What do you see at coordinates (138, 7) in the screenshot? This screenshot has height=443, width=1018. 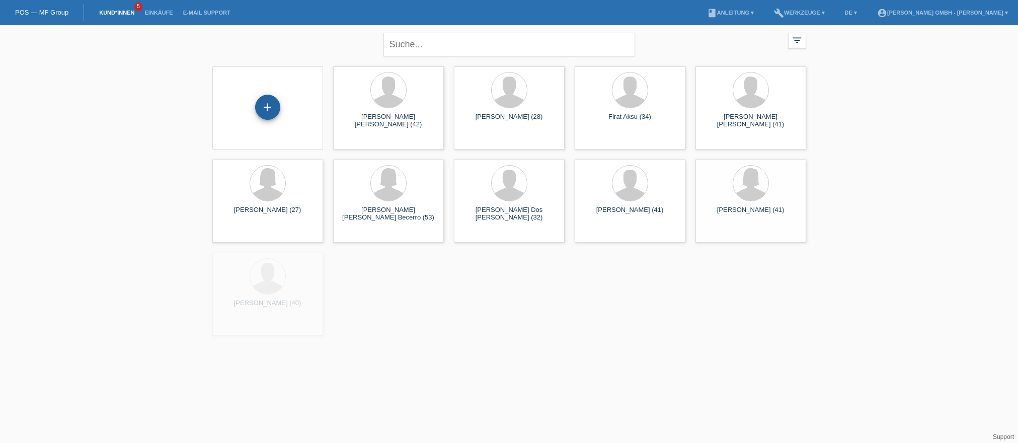 I see `span: 5` at bounding box center [138, 7].